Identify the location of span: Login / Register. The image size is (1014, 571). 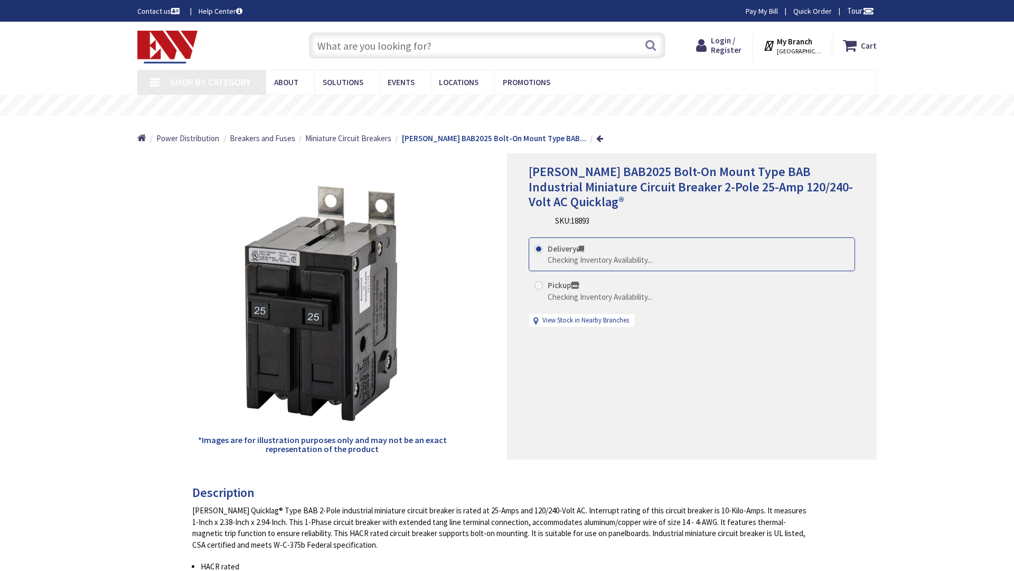
(726, 45).